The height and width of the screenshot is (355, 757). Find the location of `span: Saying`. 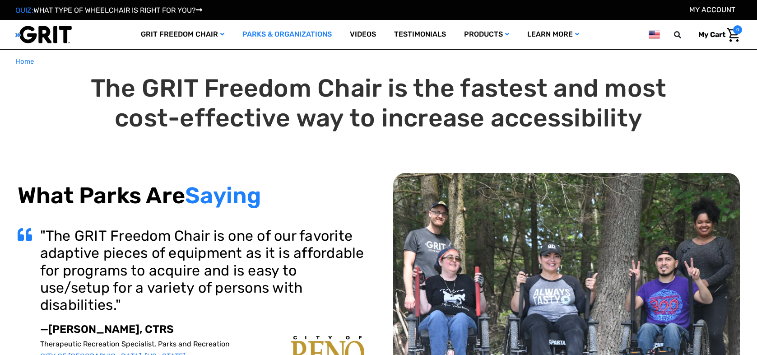

span: Saying is located at coordinates (223, 195).